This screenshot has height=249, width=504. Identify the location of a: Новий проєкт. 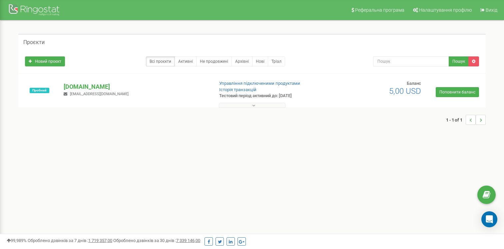
(45, 61).